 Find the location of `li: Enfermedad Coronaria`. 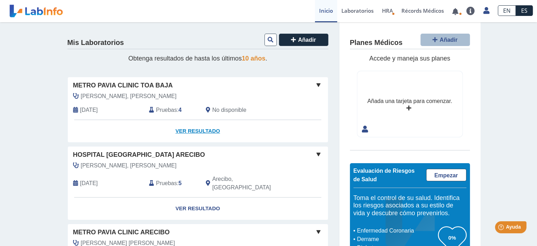

li: Enfermedad Coronaria is located at coordinates (397, 230).